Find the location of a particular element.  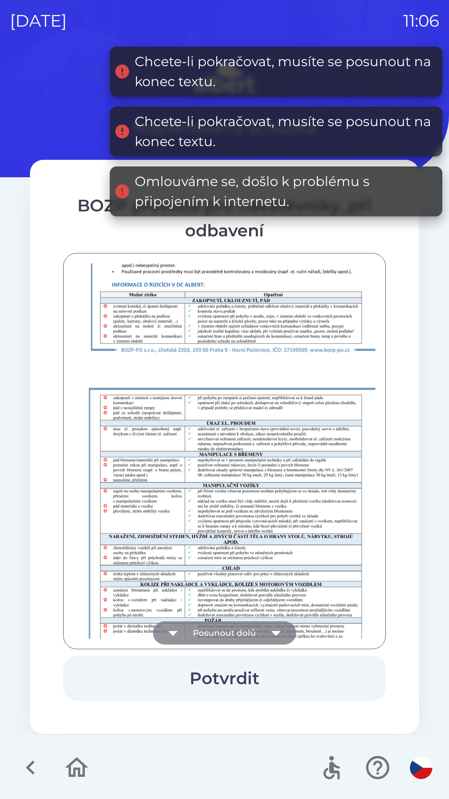

div: BOZP pravidla pro návštěvníky_při odbavení is located at coordinates (225, 218).